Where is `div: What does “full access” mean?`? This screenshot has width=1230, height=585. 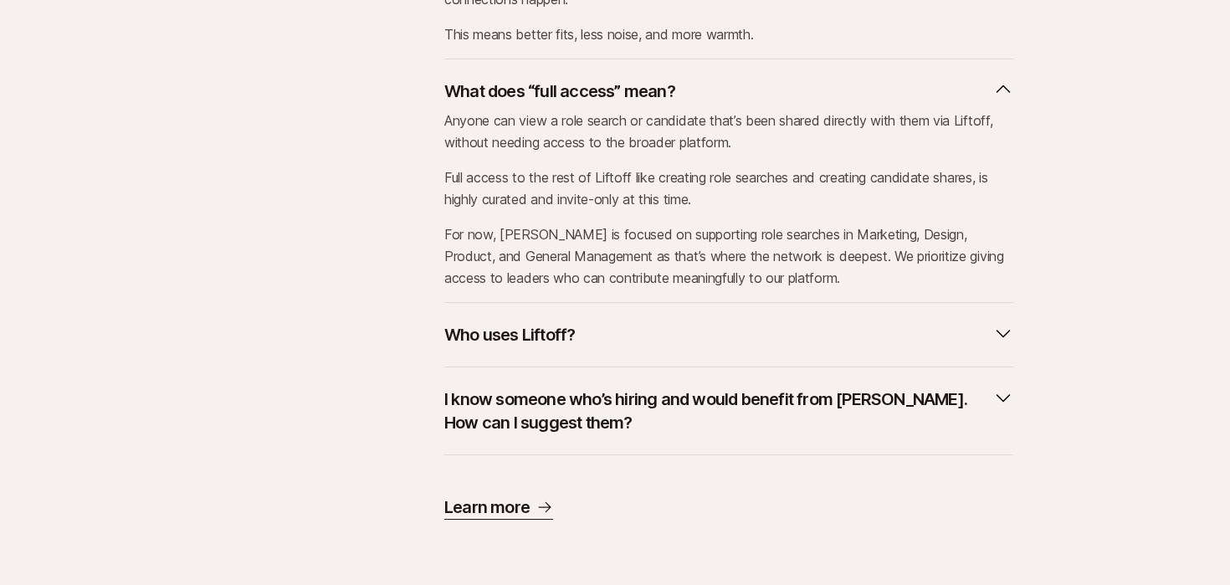 div: What does “full access” mean? is located at coordinates (729, 199).